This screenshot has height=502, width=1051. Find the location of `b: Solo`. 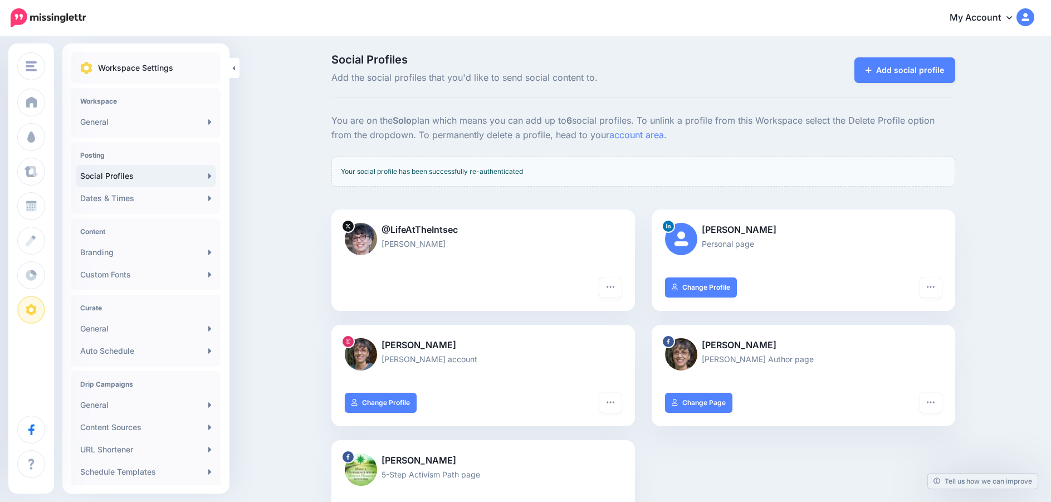

b: Solo is located at coordinates (402, 120).